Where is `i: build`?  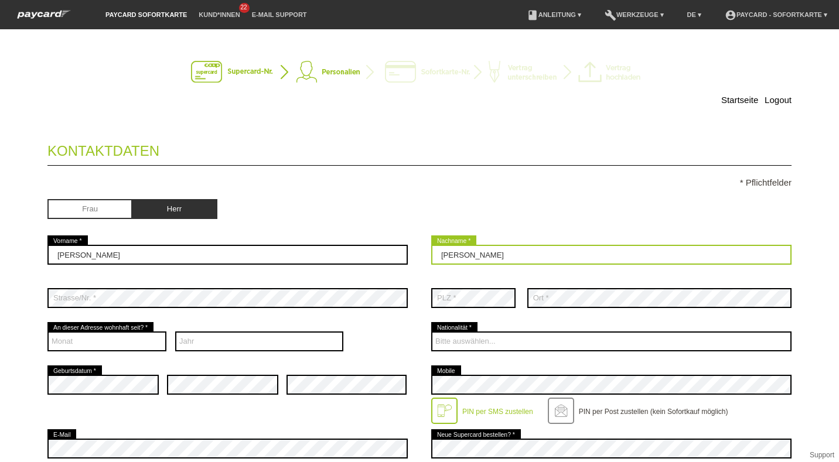 i: build is located at coordinates (610, 15).